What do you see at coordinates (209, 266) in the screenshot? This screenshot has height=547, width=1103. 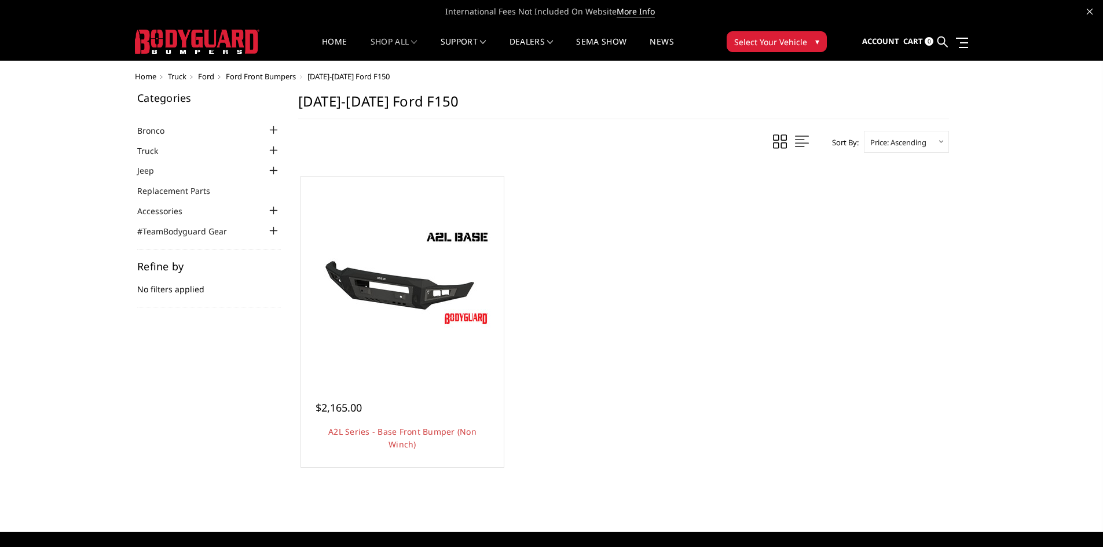 I see `h5: Refine by` at bounding box center [209, 266].